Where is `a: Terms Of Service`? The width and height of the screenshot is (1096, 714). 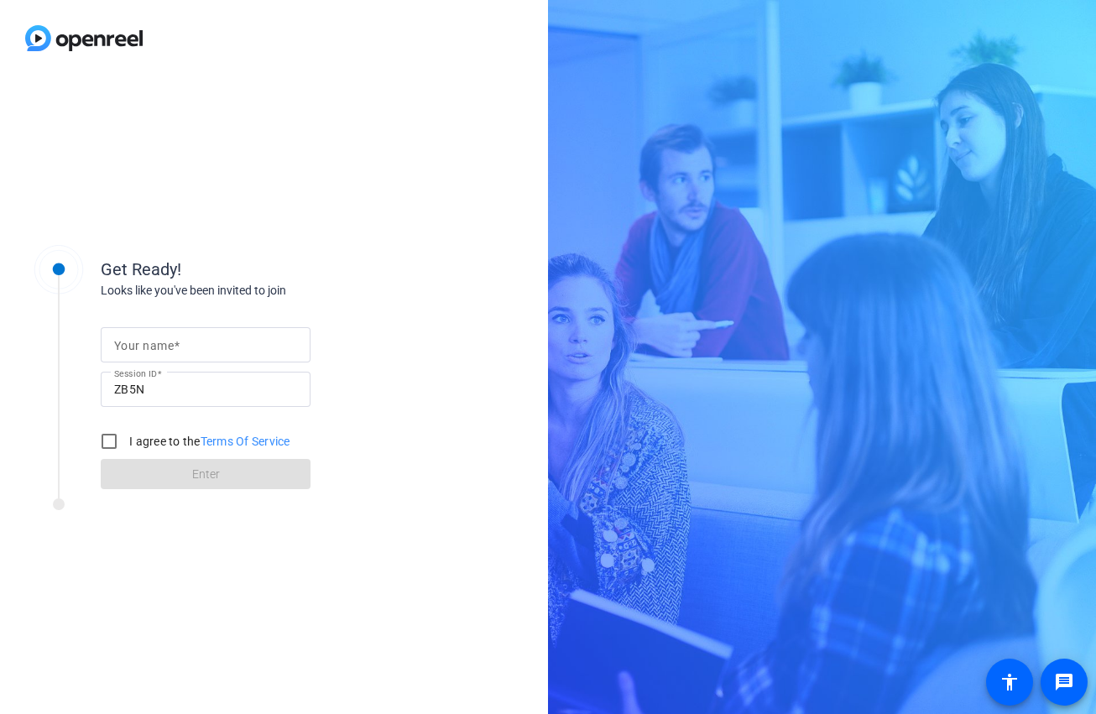 a: Terms Of Service is located at coordinates (245, 441).